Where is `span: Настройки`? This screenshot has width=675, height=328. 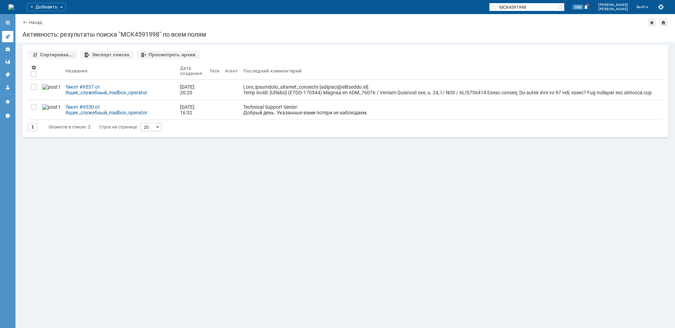 span: Настройки is located at coordinates (34, 67).